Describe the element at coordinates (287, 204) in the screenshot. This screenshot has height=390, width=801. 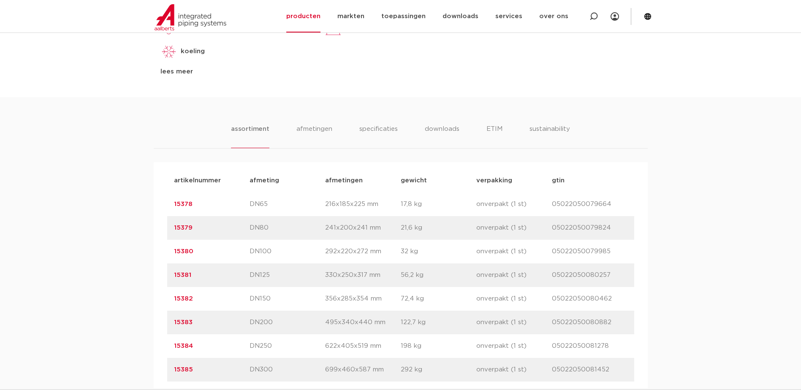
I see `p: DN65` at that location.